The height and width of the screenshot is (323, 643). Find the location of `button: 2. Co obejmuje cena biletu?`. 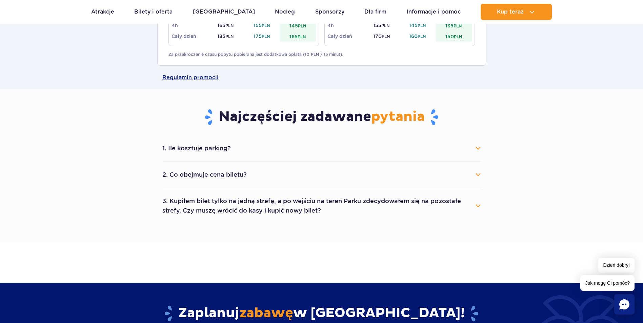

button: 2. Co obejmuje cena biletu? is located at coordinates (322, 175).